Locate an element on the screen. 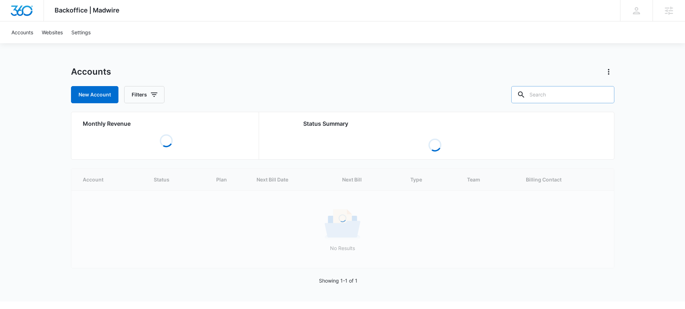 Image resolution: width=685 pixels, height=309 pixels. a: New Account is located at coordinates (95, 95).